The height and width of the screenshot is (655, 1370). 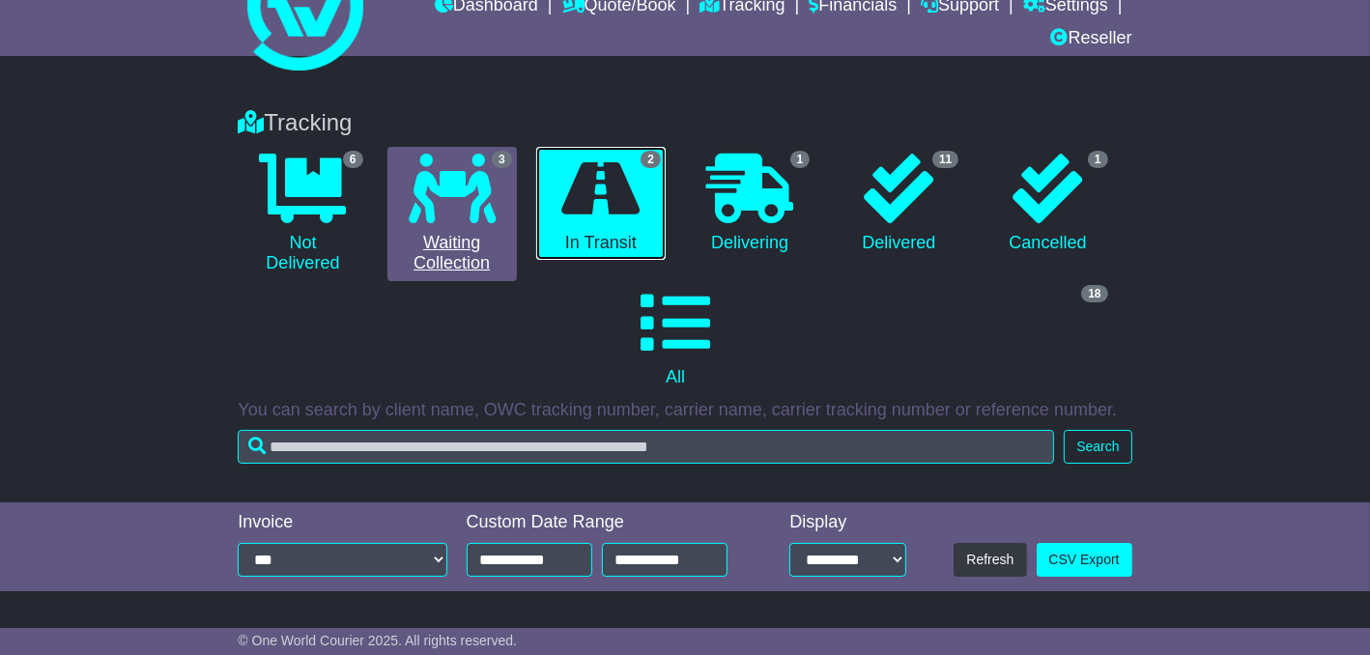 What do you see at coordinates (684, 123) in the screenshot?
I see `div: Tracking` at bounding box center [684, 123].